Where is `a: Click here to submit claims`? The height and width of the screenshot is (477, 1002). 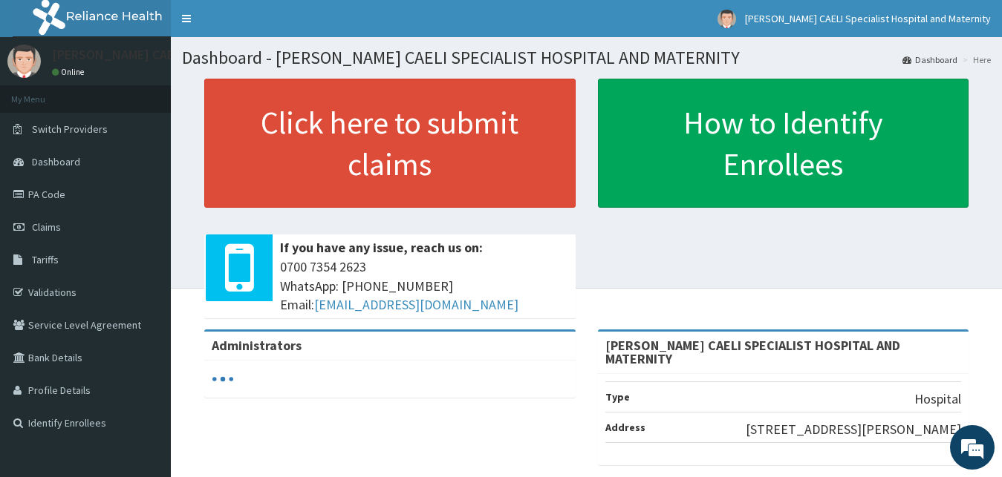
a: Click here to submit claims is located at coordinates (390, 143).